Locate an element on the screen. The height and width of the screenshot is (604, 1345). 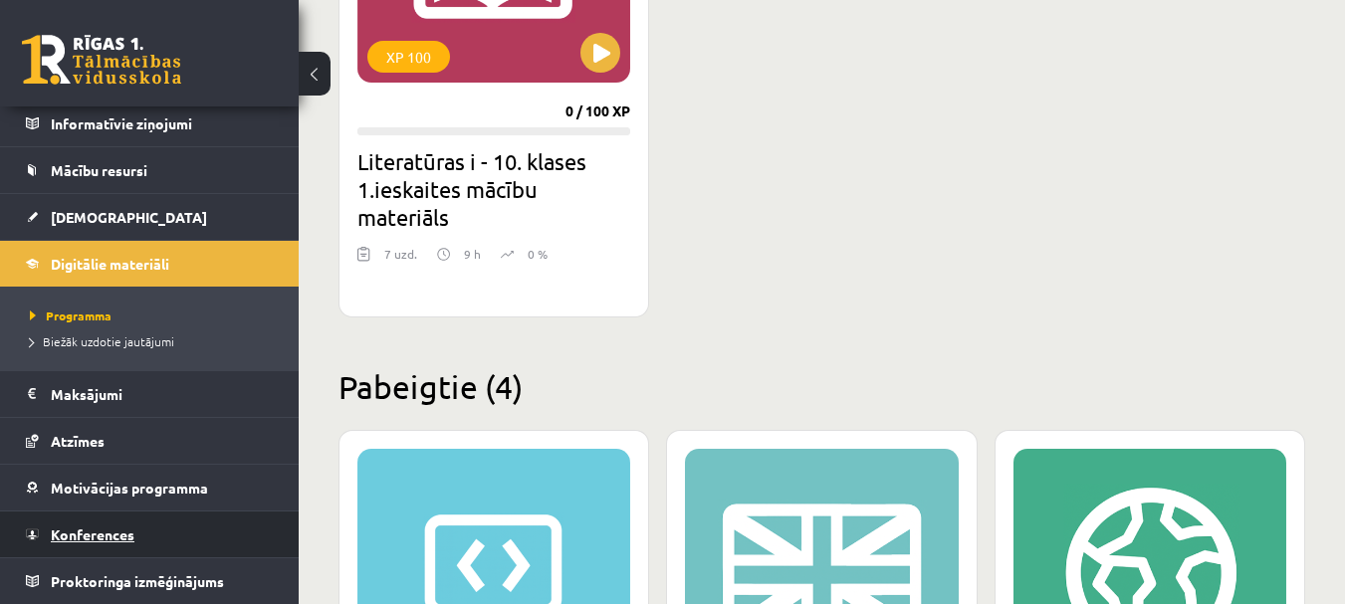
legend: Maksājumi is located at coordinates (162, 394).